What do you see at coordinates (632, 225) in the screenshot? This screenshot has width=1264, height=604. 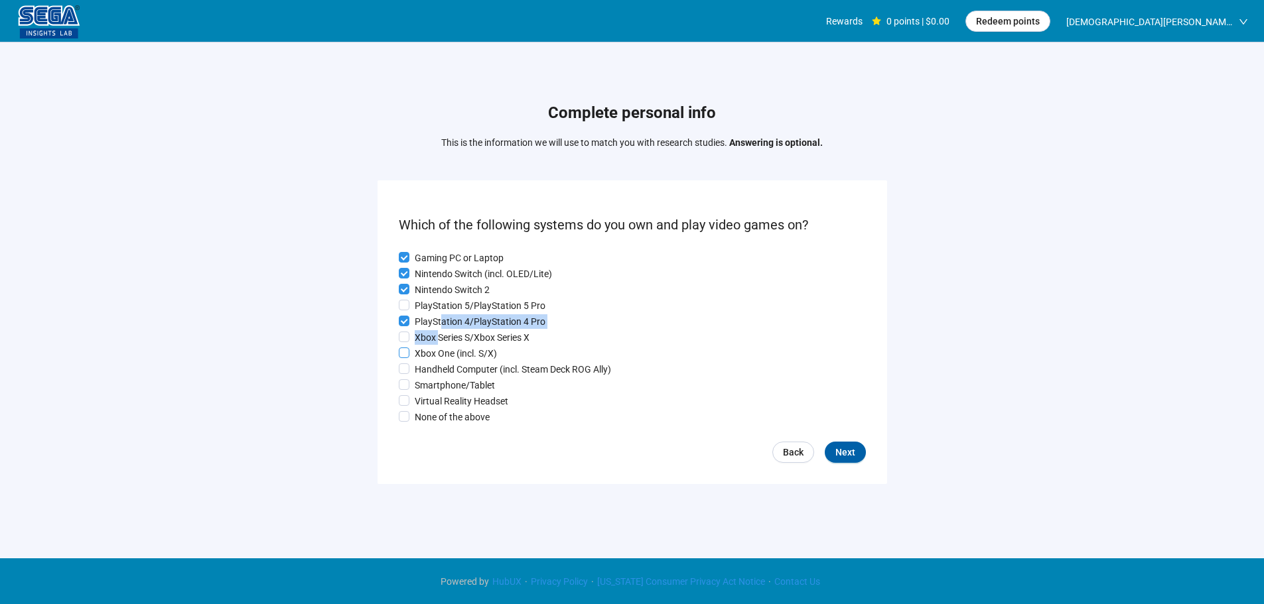 I see `p: Which of the following systems do you own and play video games on?` at bounding box center [632, 225].